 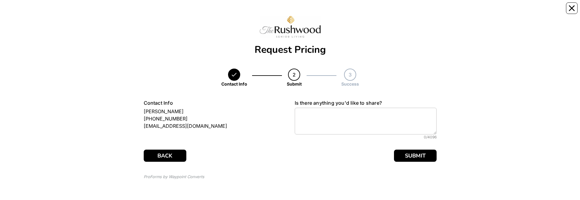 I want to click on div: ProForms by Waypoint Converts, so click(x=174, y=177).